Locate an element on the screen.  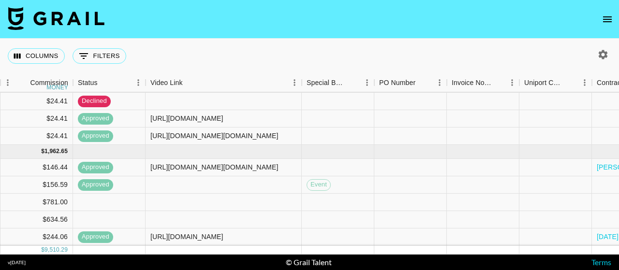
a: Terms is located at coordinates (601, 262).